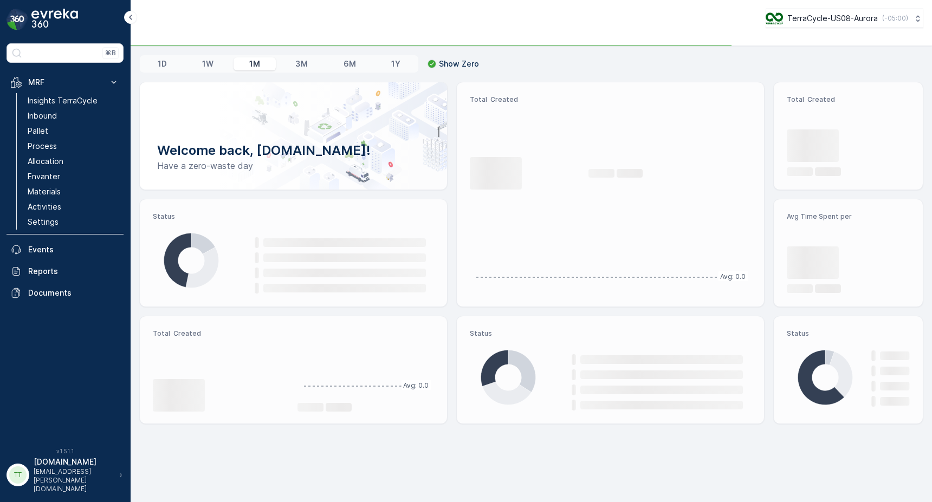 Image resolution: width=932 pixels, height=502 pixels. I want to click on p: 1Y, so click(396, 64).